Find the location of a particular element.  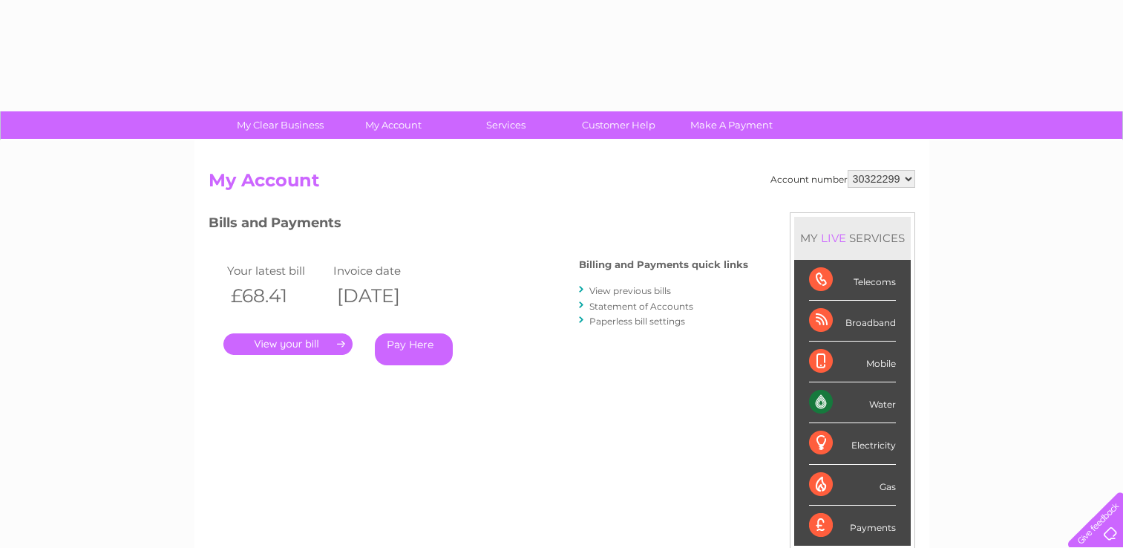

div: MY SERVICES is located at coordinates (852, 238).